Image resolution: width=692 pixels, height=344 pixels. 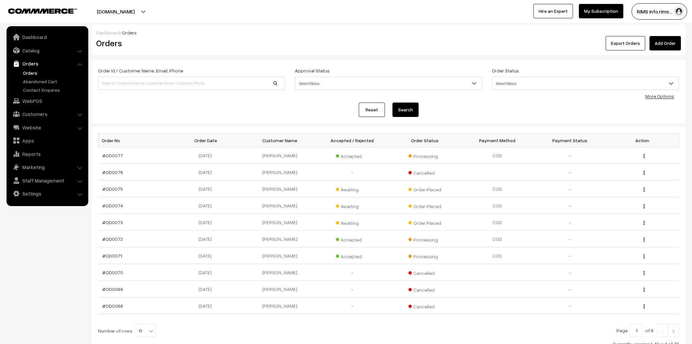 I want to click on button: Export Orders, so click(x=626, y=43).